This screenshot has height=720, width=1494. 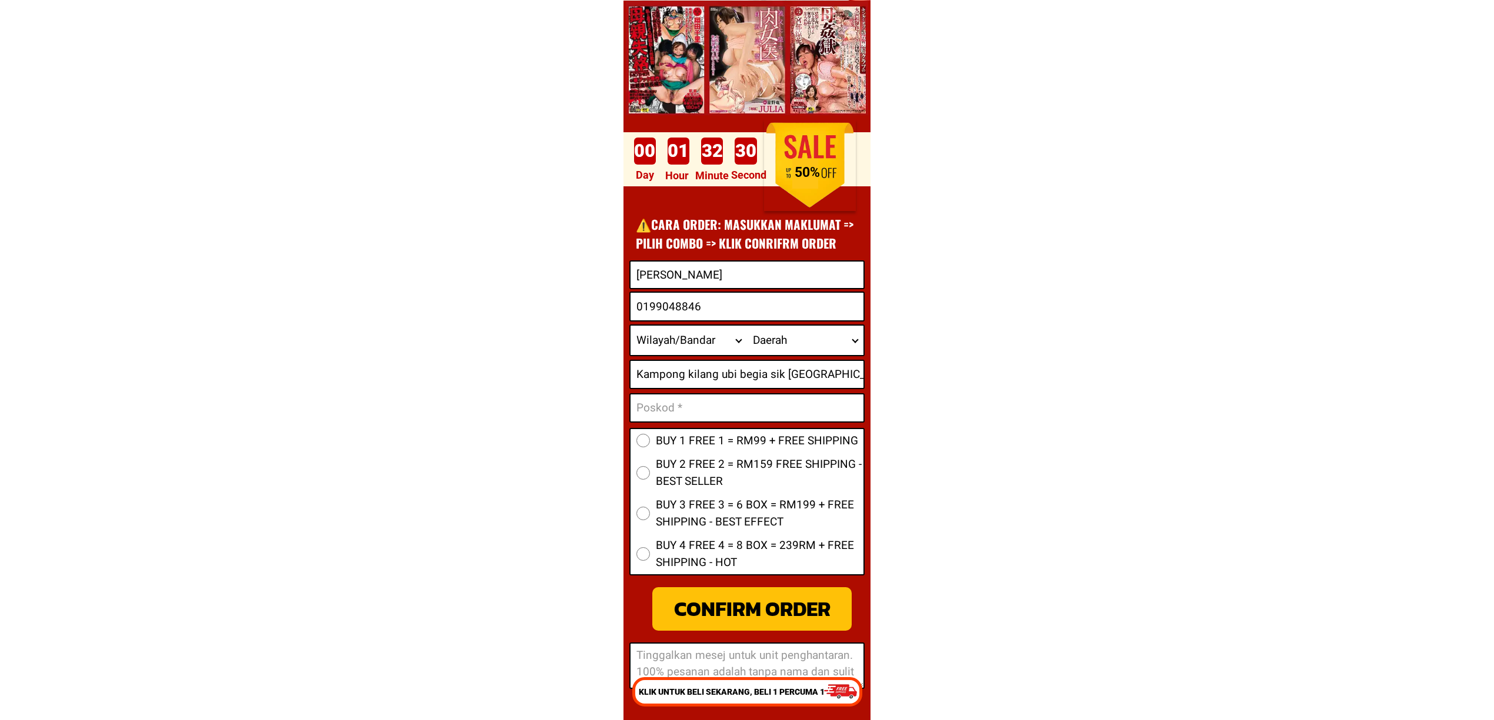 What do you see at coordinates (750, 175) in the screenshot?
I see `h1: Second` at bounding box center [750, 175].